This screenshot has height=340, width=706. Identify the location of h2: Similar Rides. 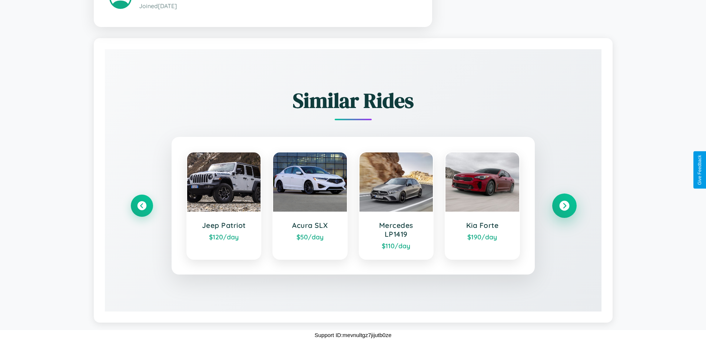
(353, 100).